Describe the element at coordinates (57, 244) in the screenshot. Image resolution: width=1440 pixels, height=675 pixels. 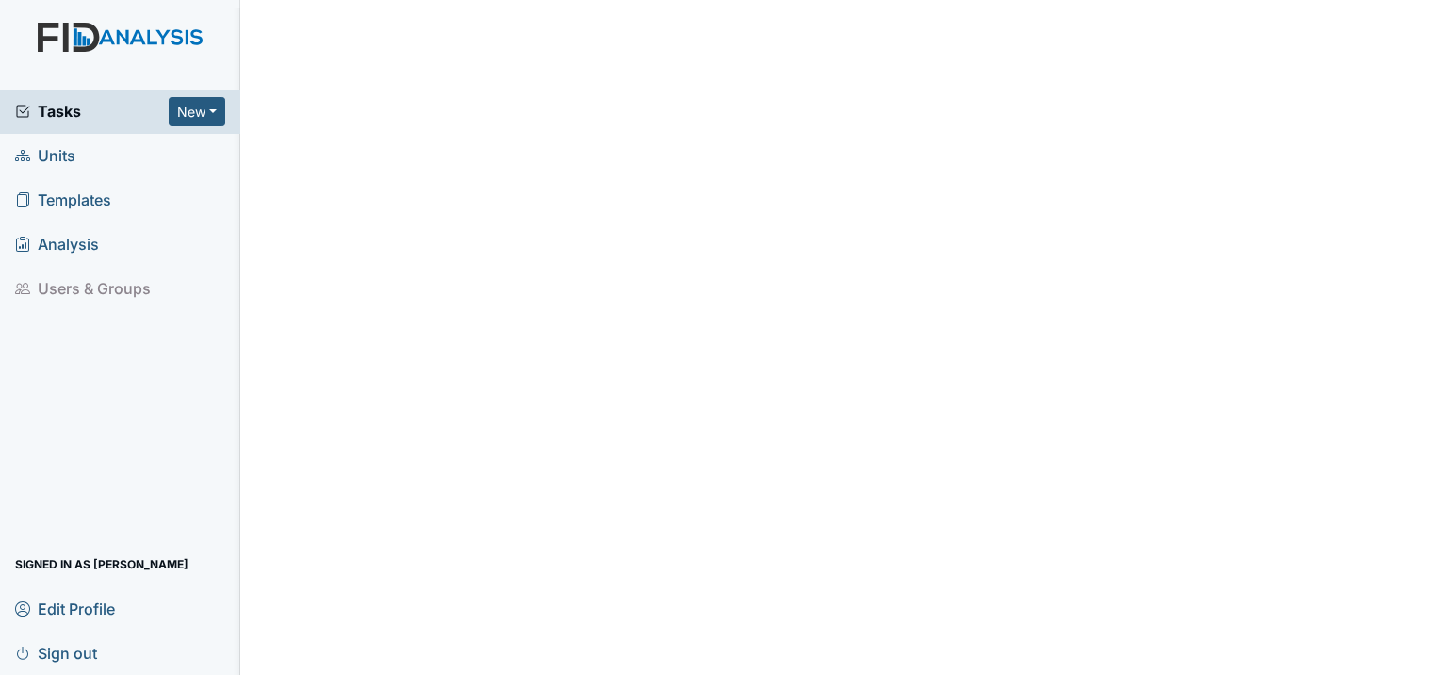
I see `span: Analysis` at that location.